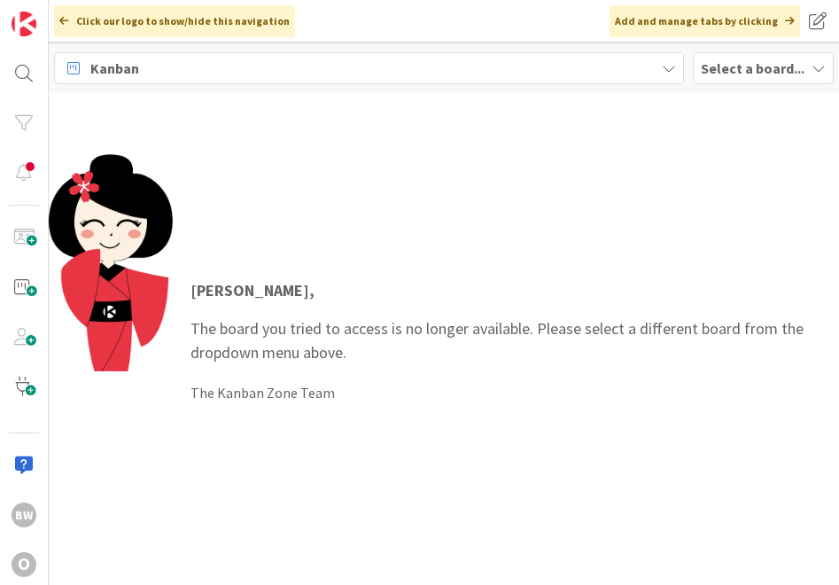  Describe the element at coordinates (175, 21) in the screenshot. I see `div: Click our logo to show/hide this navigation` at that location.